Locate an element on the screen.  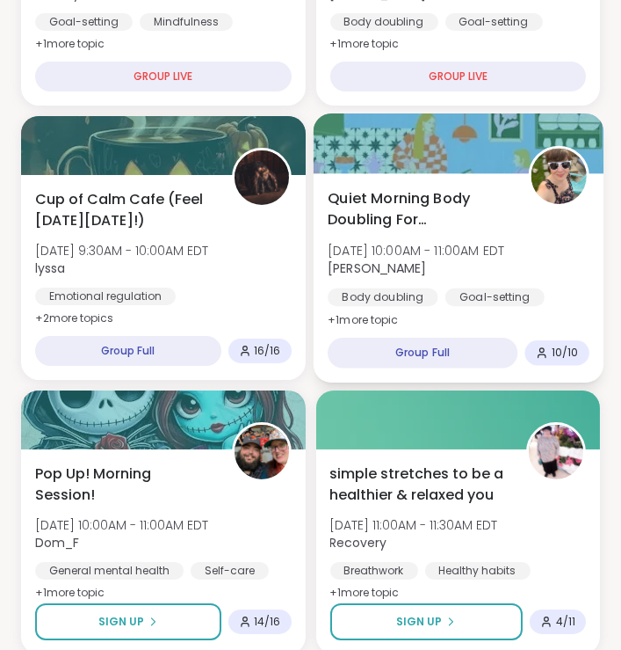
span: 4 / 11 is located at coordinates (566, 621).